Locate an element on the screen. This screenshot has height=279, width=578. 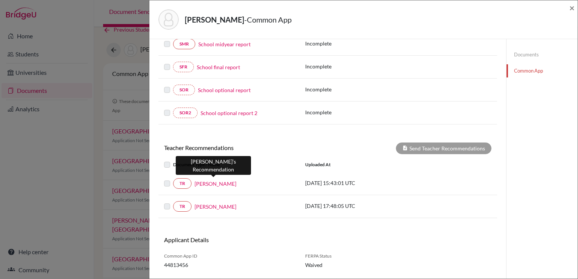
h6: Teacher Recommendations is located at coordinates (243, 147).